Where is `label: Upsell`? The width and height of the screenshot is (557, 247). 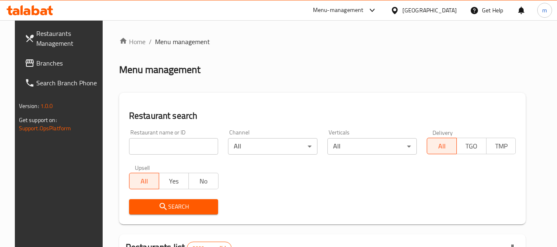 label: Upsell is located at coordinates (142, 168).